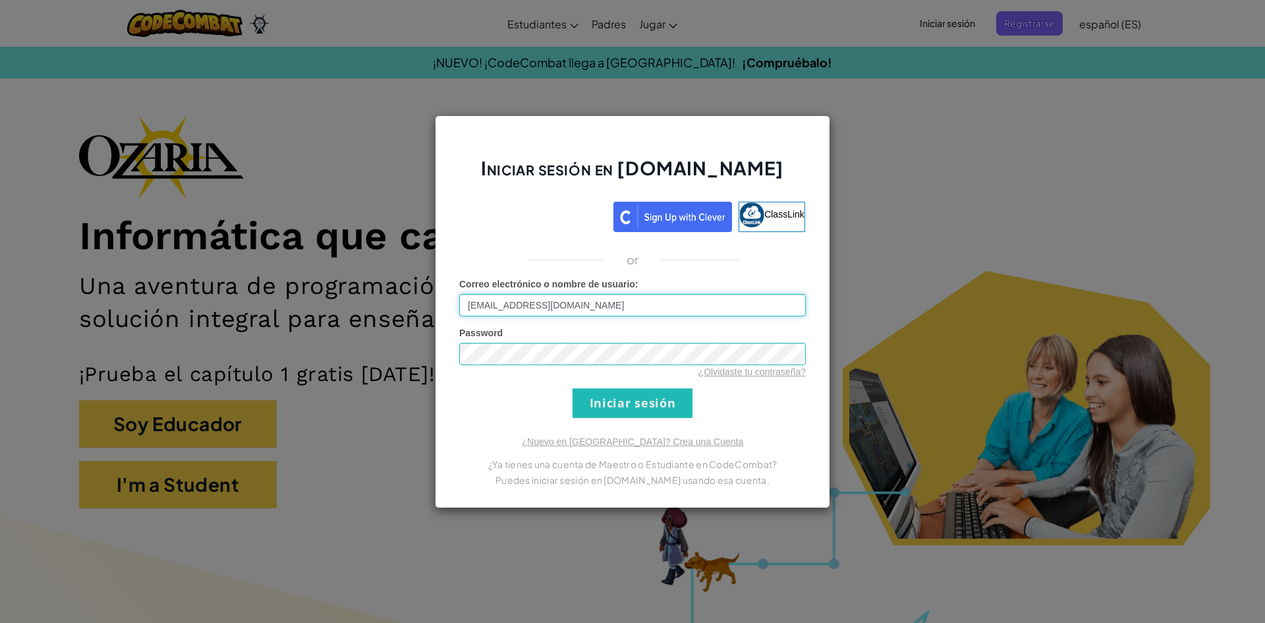 The height and width of the screenshot is (623, 1265). What do you see at coordinates (752, 215) in the screenshot?
I see `img: classlink-logo-small.png` at bounding box center [752, 215].